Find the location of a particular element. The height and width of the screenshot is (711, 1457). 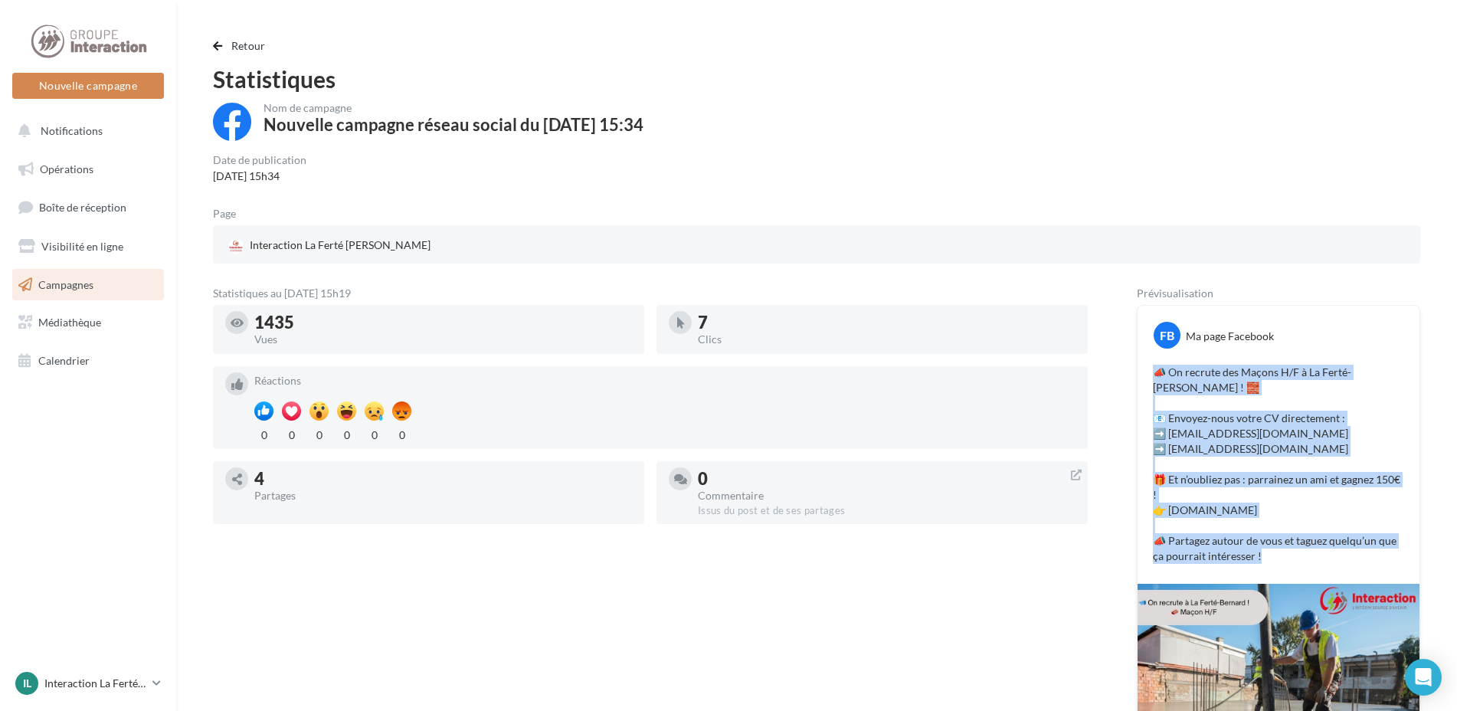

div: Date de publication is located at coordinates (260, 160).